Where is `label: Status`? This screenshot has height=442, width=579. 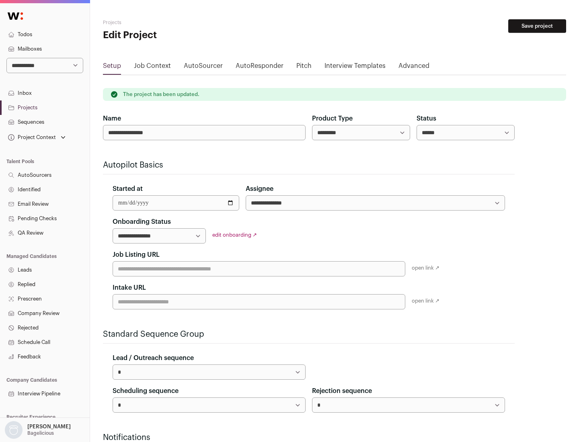
label: Status is located at coordinates (426, 119).